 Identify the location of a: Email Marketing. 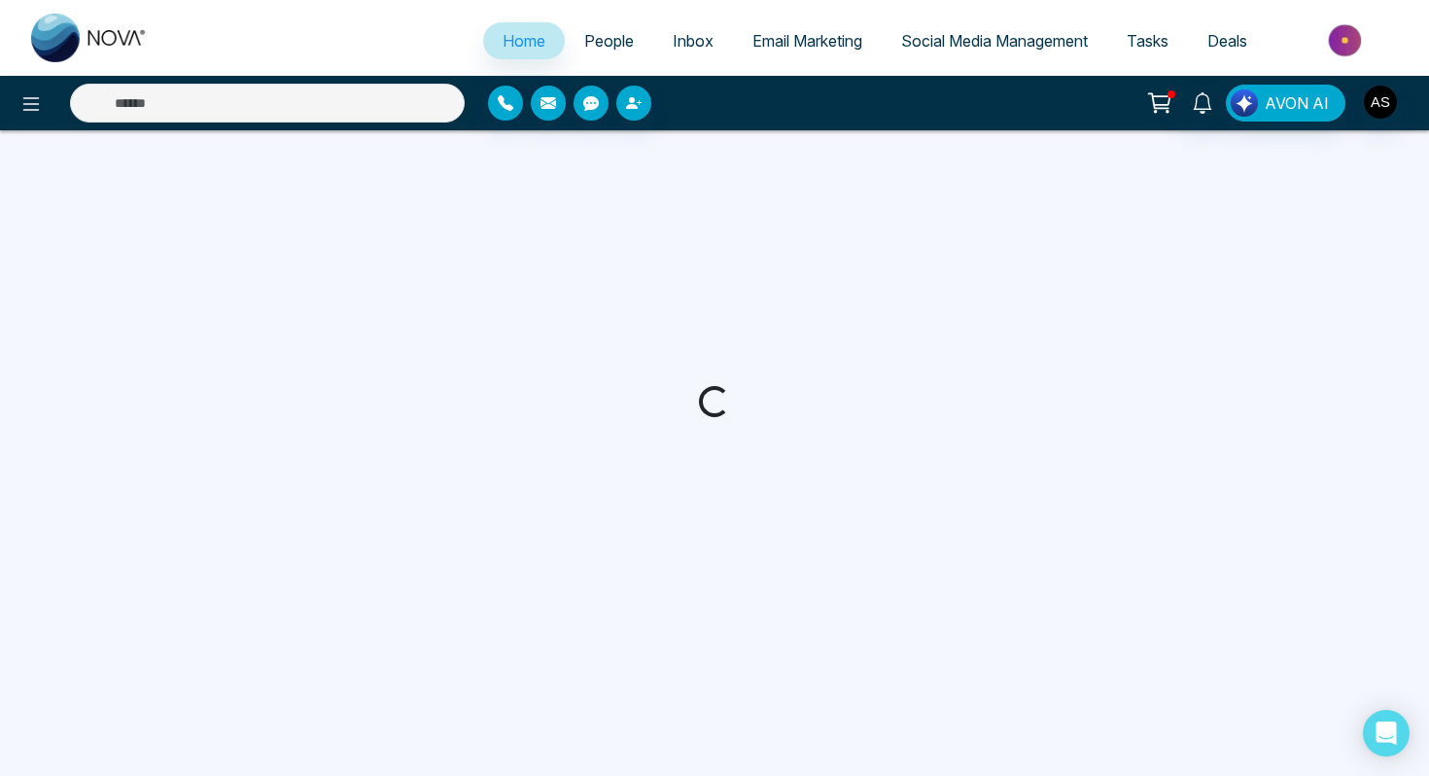
(807, 41).